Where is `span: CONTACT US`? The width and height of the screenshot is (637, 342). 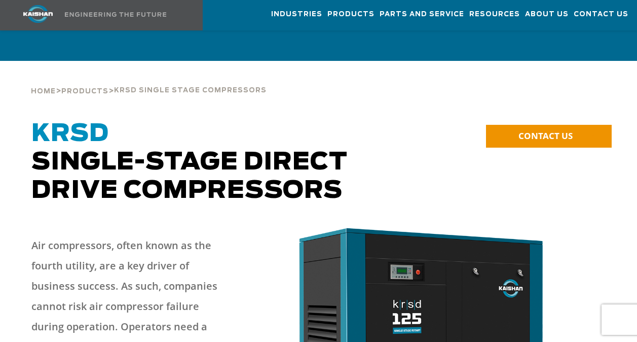 span: CONTACT US is located at coordinates (546, 135).